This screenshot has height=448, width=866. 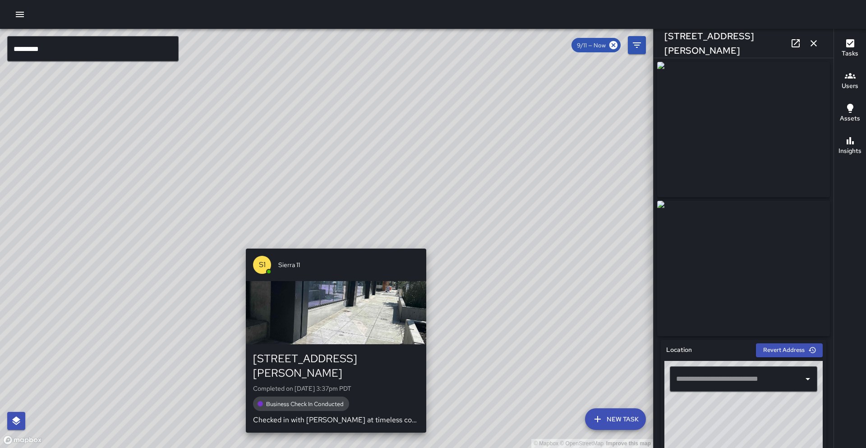 What do you see at coordinates (616, 419) in the screenshot?
I see `button: New Task` at bounding box center [616, 419].